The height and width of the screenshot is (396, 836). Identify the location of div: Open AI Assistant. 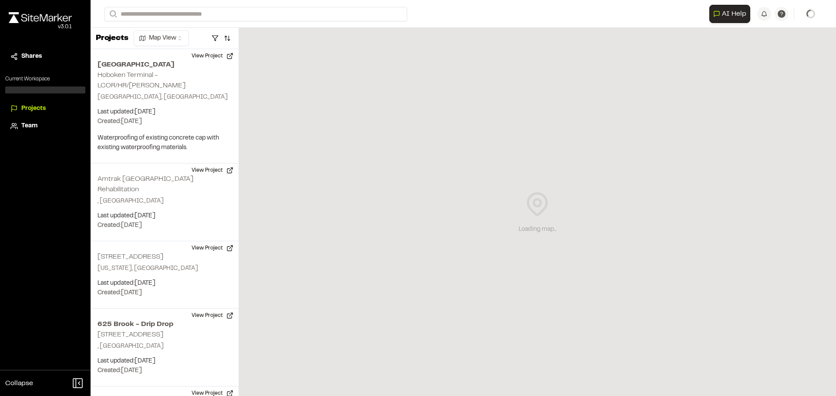
(731, 14).